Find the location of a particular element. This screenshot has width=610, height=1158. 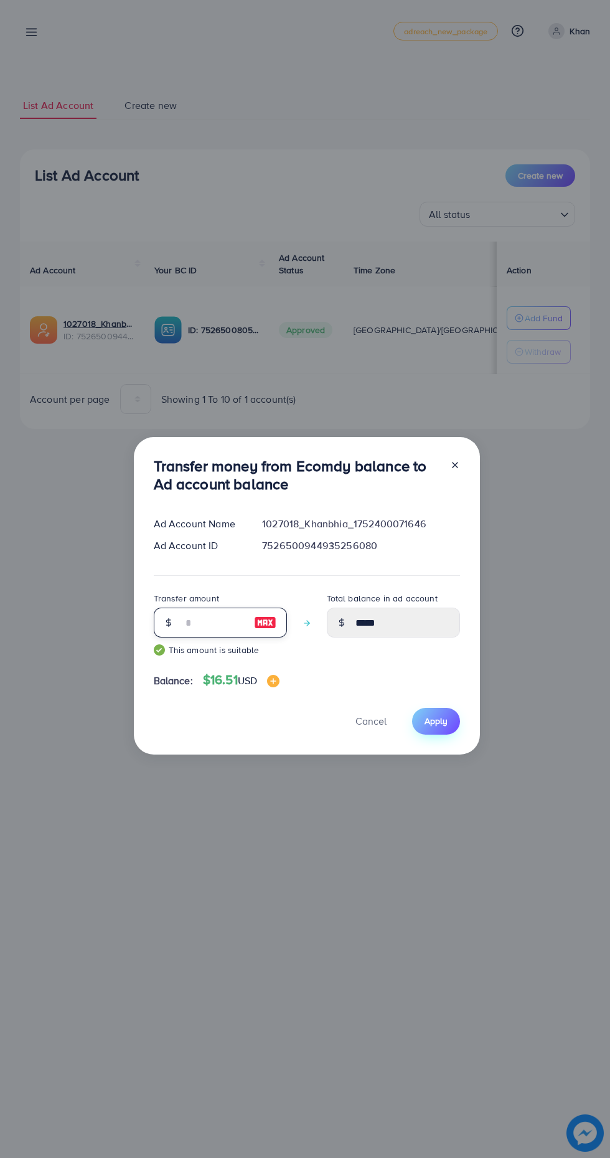

small: This amount is suitable is located at coordinates (220, 650).